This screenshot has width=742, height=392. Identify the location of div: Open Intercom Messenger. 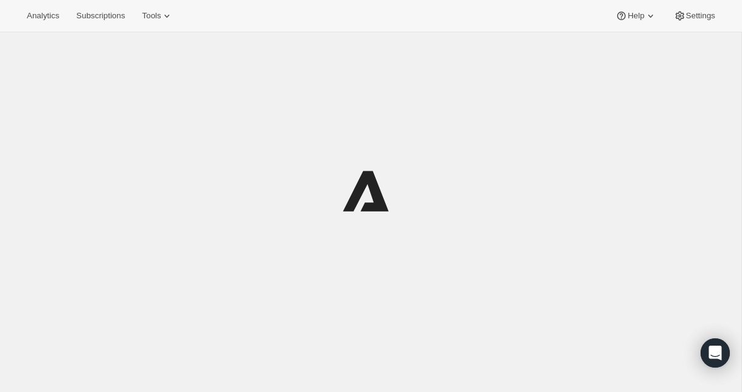
(715, 353).